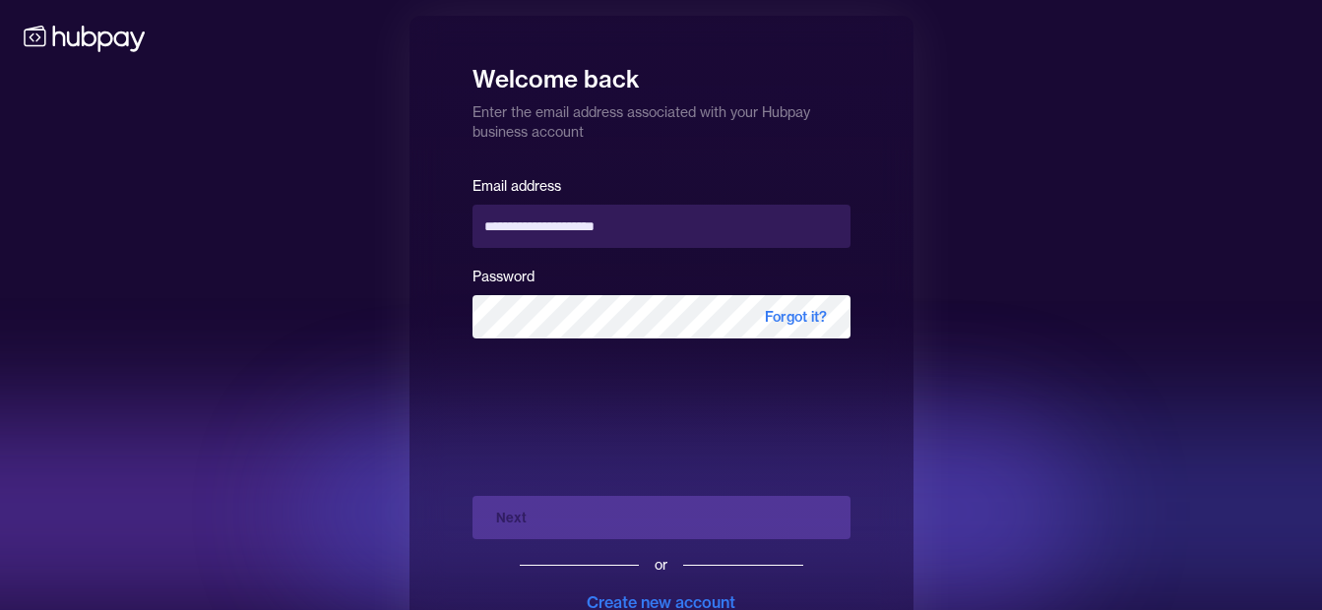 The width and height of the screenshot is (1322, 610). What do you see at coordinates (662, 73) in the screenshot?
I see `h1: Welcome back` at bounding box center [662, 73].